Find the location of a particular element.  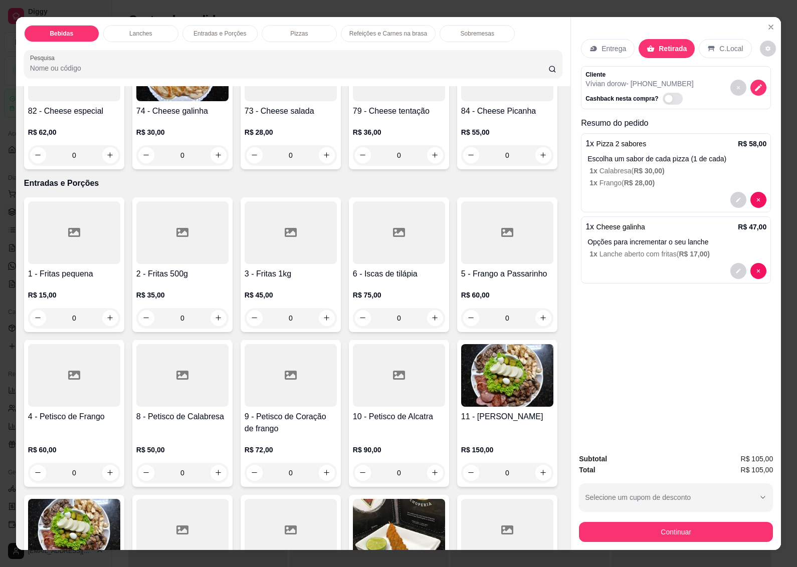

p: R$ 150,00 is located at coordinates (507, 450).